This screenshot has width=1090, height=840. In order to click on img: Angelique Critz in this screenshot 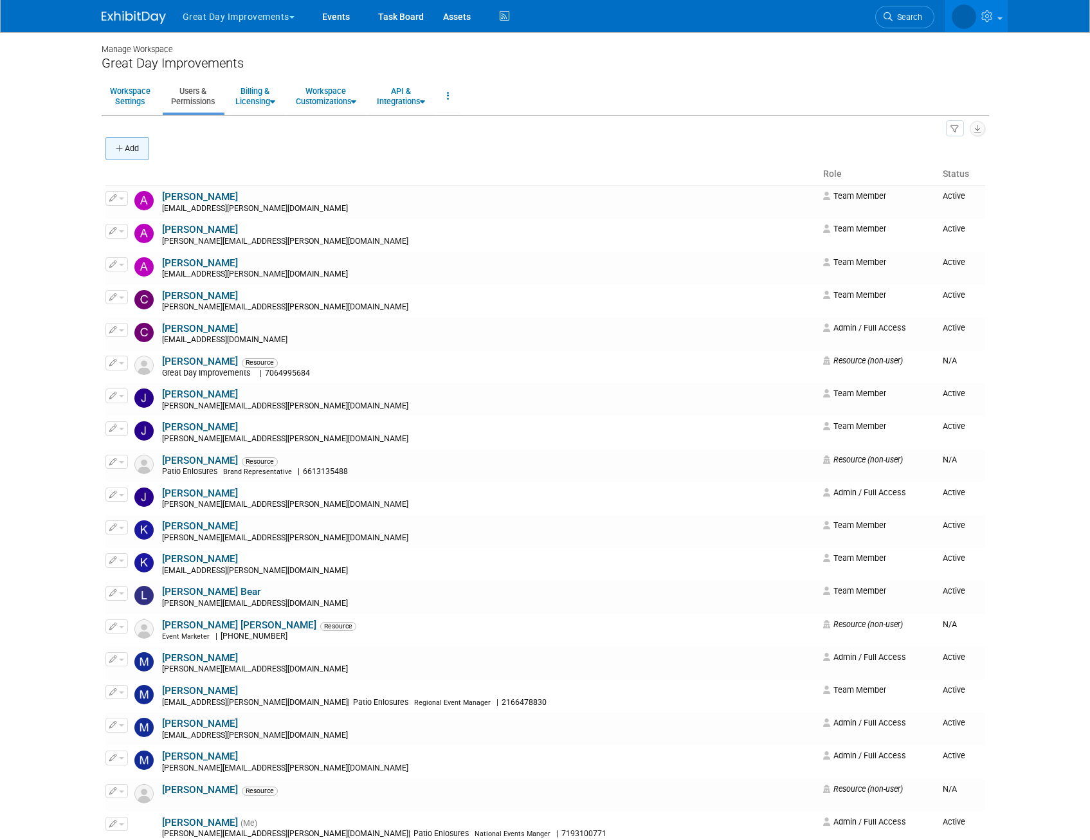, I will do `click(144, 267)`.